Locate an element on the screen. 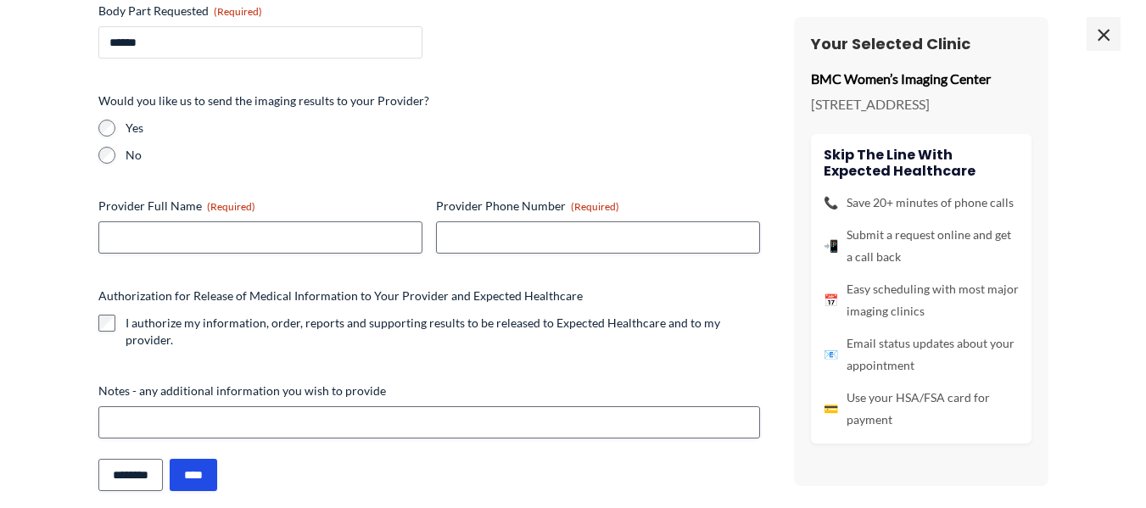 Image resolution: width=1146 pixels, height=508 pixels. h4: Skip the line with Expected Healthcare is located at coordinates (921, 163).